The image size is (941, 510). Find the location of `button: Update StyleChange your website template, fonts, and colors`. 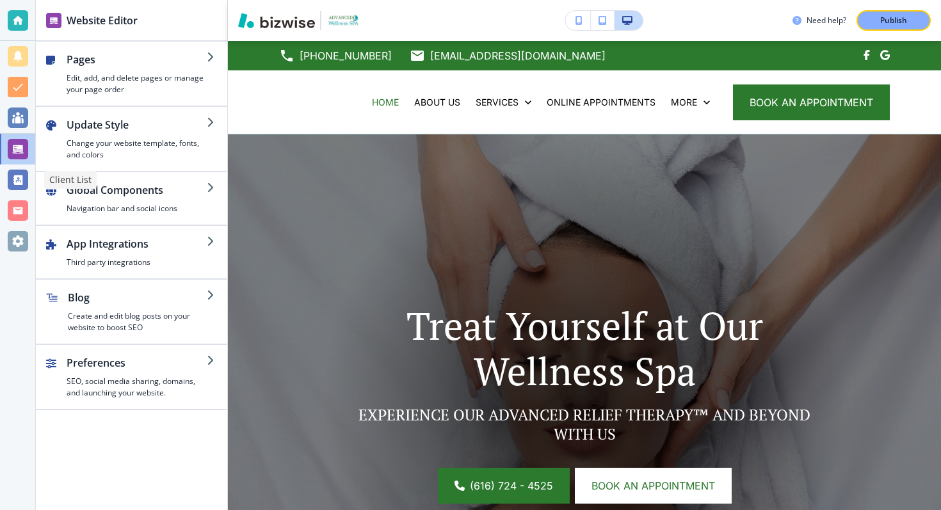

button: Update StyleChange your website template, fonts, and colors is located at coordinates (131, 139).